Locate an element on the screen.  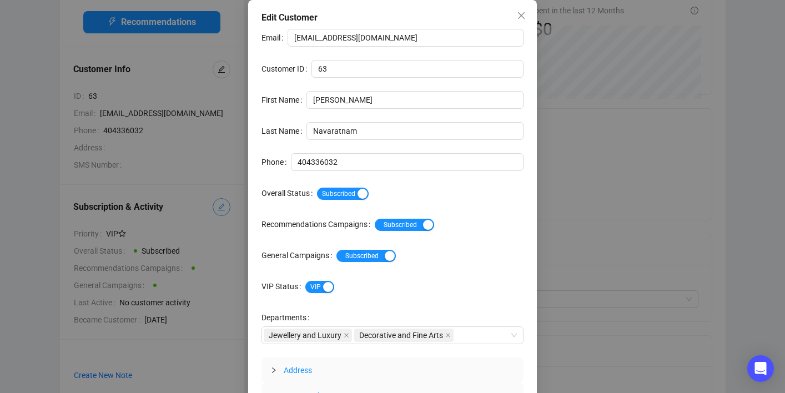
div: Address is located at coordinates (393, 370).